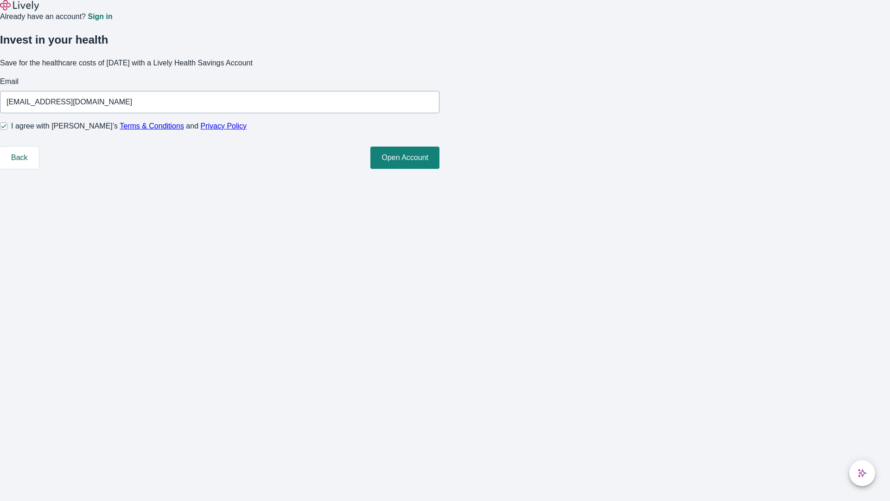 Image resolution: width=890 pixels, height=501 pixels. I want to click on div: Sign in, so click(100, 17).